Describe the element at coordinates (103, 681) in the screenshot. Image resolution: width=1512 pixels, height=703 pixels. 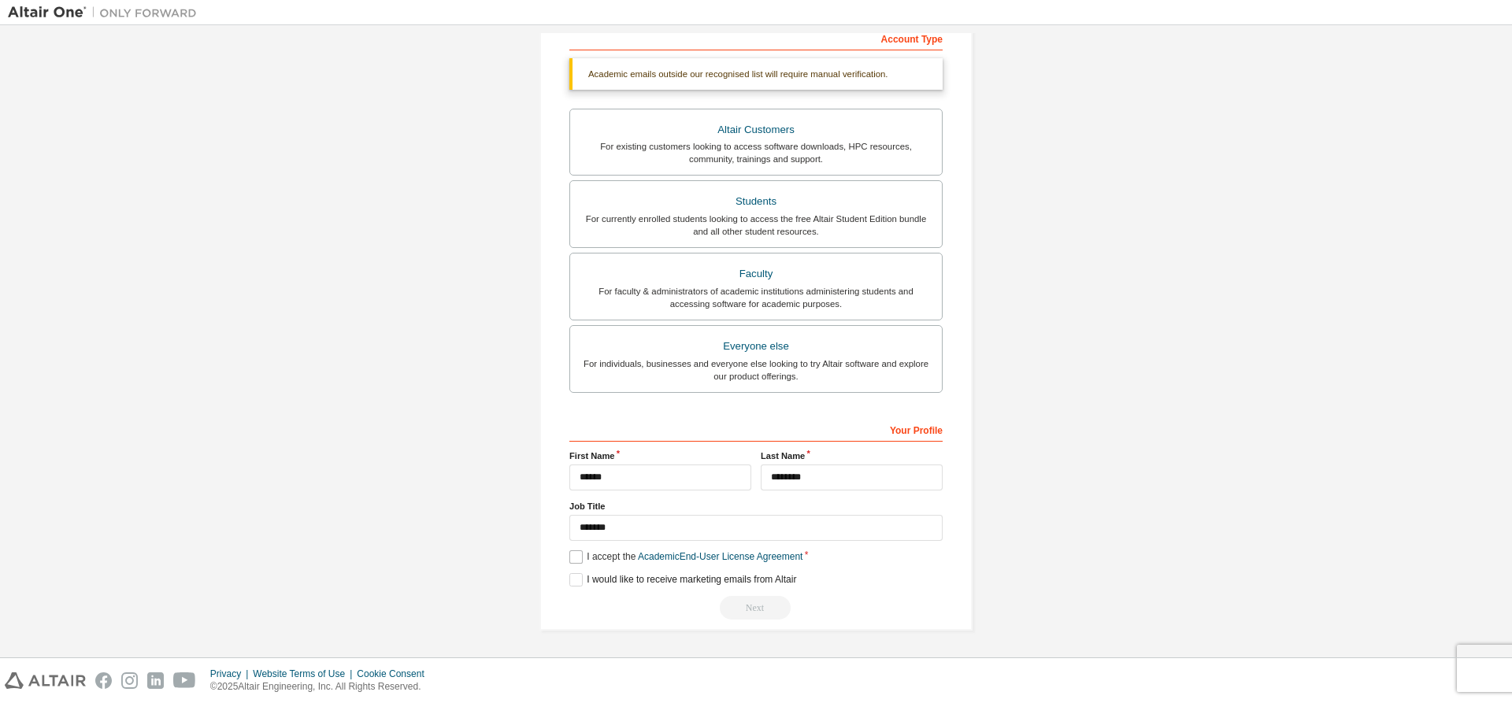
I see `img: facebook.svg` at that location.